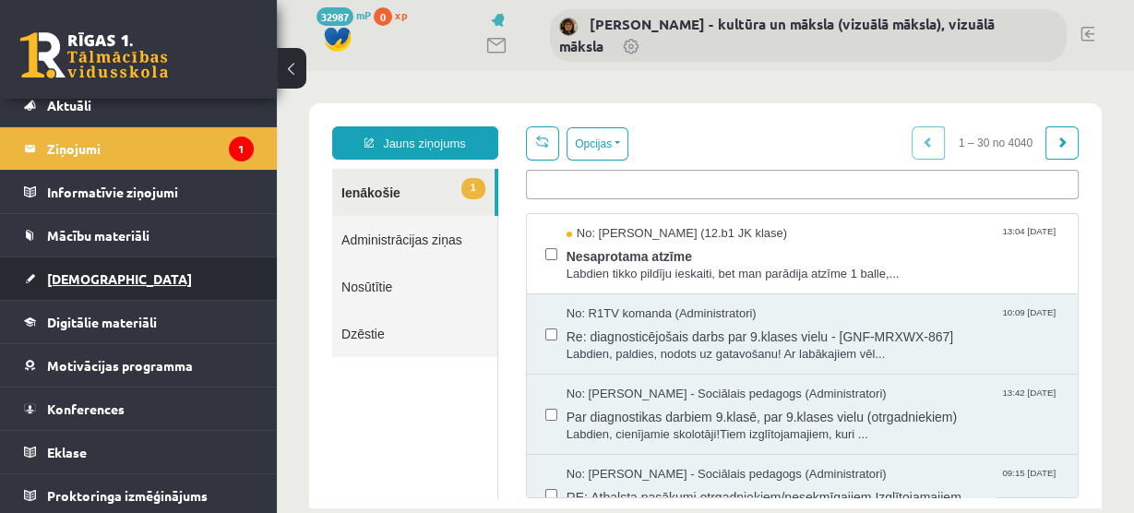 The image size is (1134, 513). Describe the element at coordinates (66, 452) in the screenshot. I see `span: Eklase` at that location.